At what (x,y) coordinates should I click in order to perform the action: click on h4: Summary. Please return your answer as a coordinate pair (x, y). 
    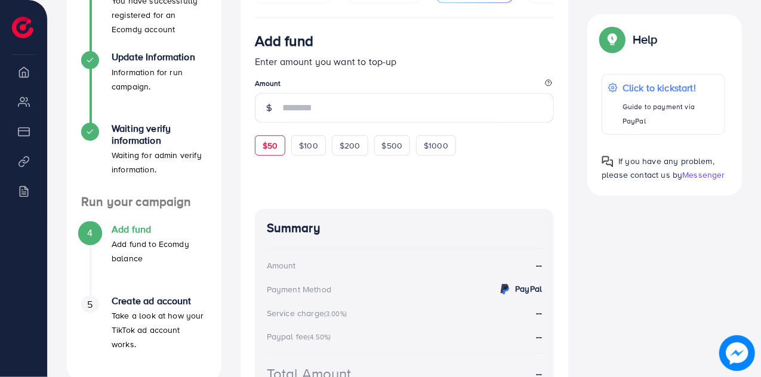
    Looking at the image, I should click on (405, 228).